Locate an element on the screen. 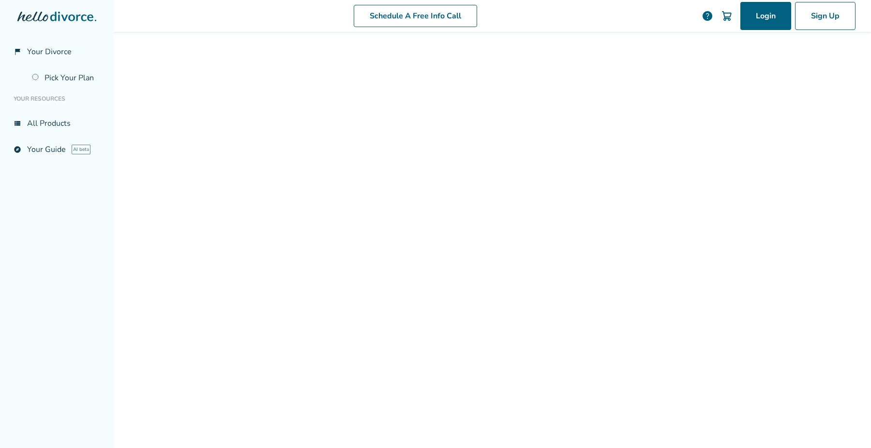  a: flag_2Your Divorce is located at coordinates (57, 52).